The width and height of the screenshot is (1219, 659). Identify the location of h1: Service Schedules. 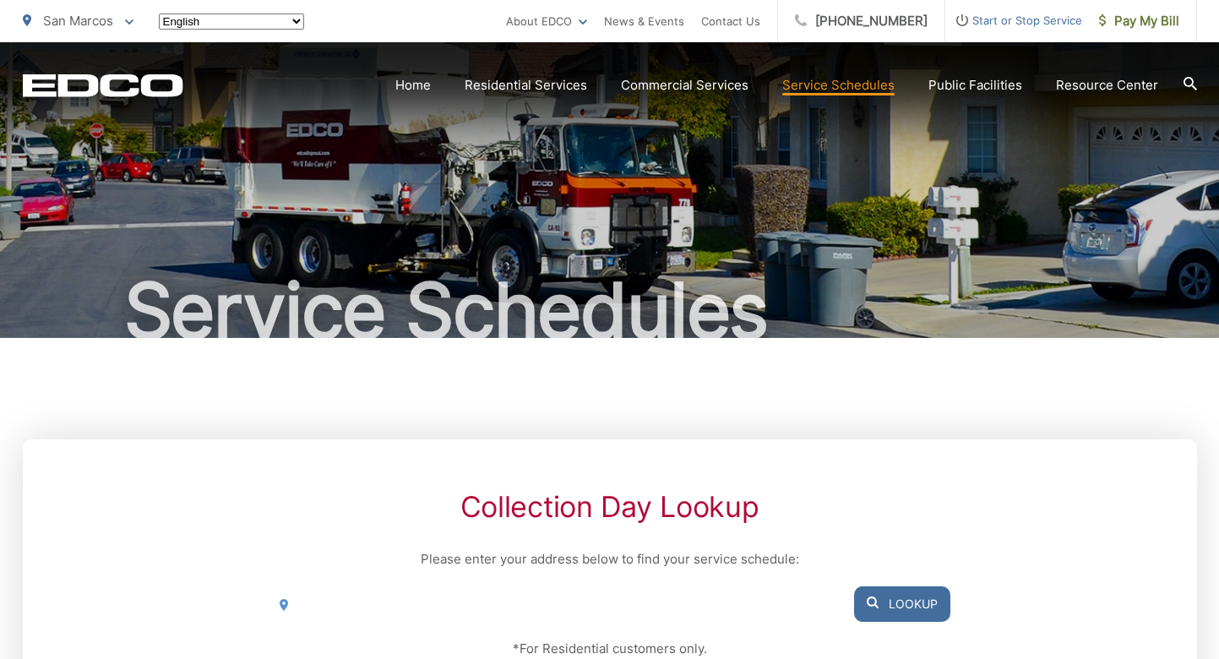
(610, 311).